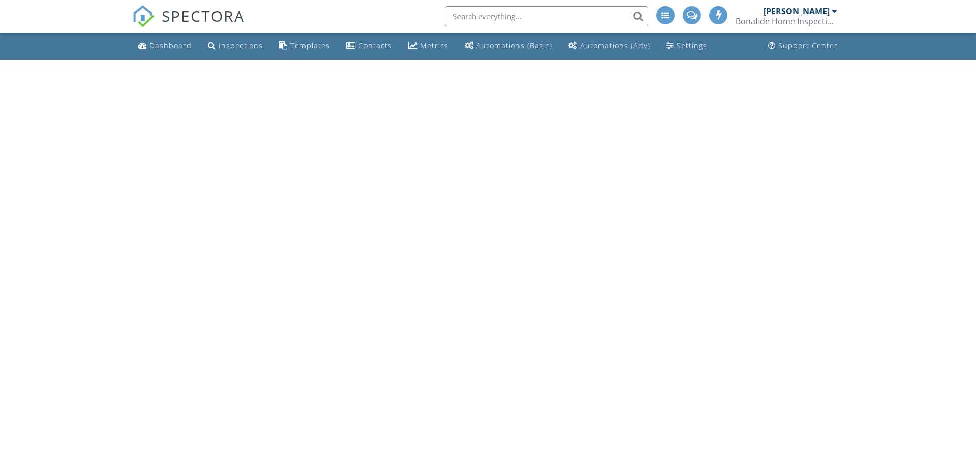 The image size is (976, 466). I want to click on a: Metrics, so click(428, 46).